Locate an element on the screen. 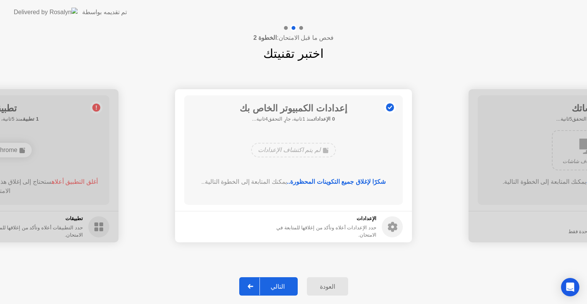 Image resolution: width=587 pixels, height=304 pixels. b: شكرًا لإغلاق جميع التكوينات المحظورة.. is located at coordinates (336, 181).